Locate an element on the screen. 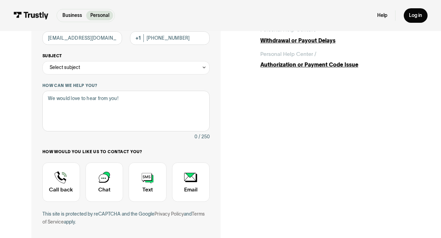 The height and width of the screenshot is (238, 441). div: Log in is located at coordinates (415, 16).